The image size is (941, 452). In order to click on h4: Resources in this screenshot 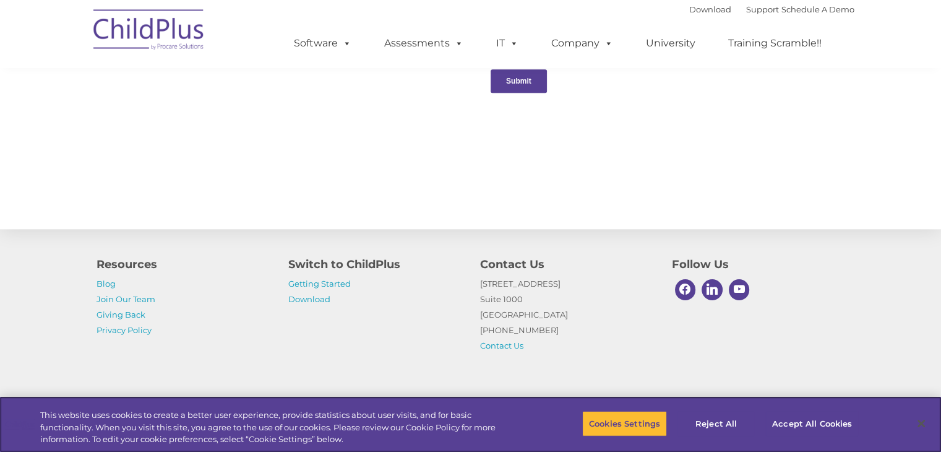, I will do `click(183, 264)`.